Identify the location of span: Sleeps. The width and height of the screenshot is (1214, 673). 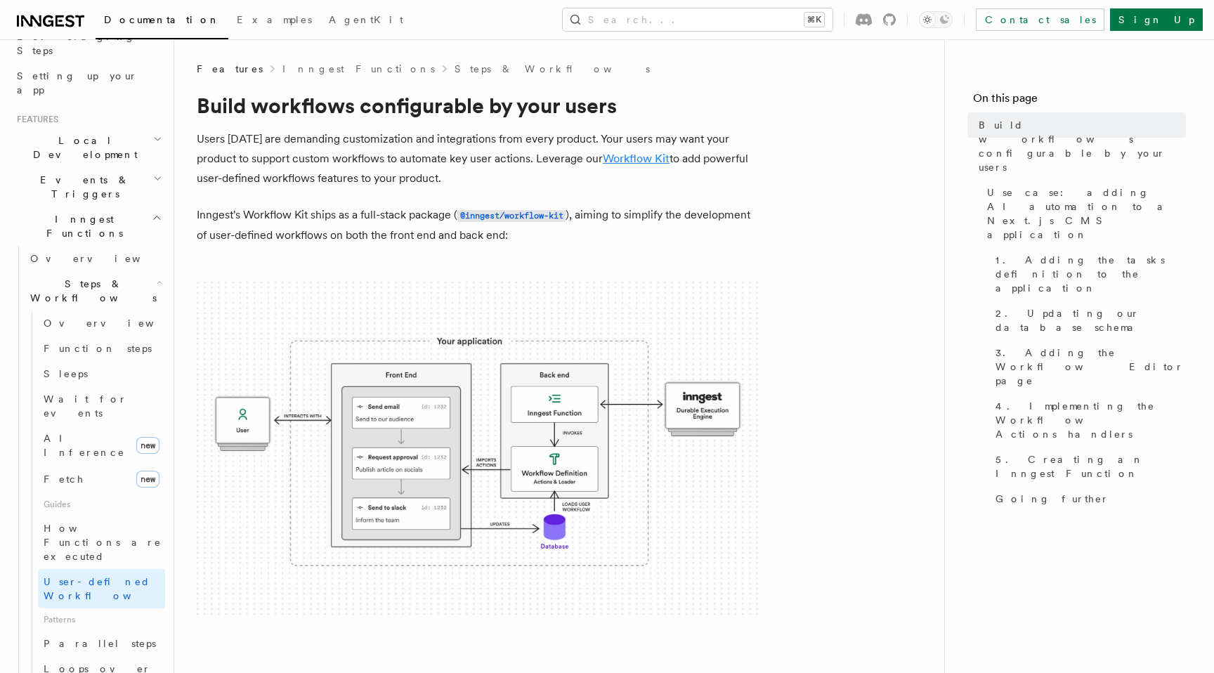
(65, 374).